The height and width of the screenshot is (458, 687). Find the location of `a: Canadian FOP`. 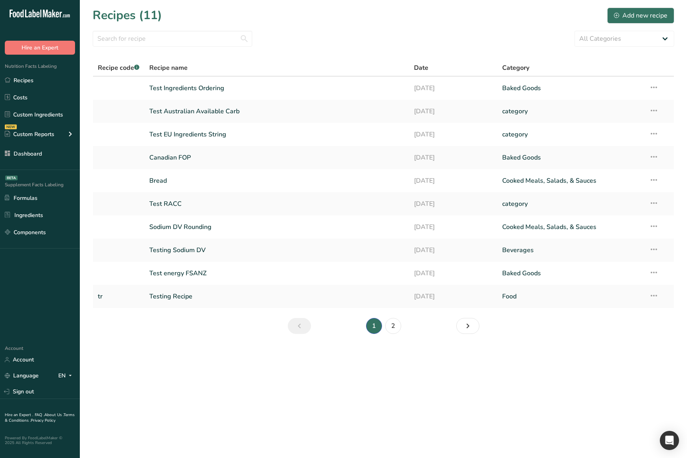

a: Canadian FOP is located at coordinates (277, 158).